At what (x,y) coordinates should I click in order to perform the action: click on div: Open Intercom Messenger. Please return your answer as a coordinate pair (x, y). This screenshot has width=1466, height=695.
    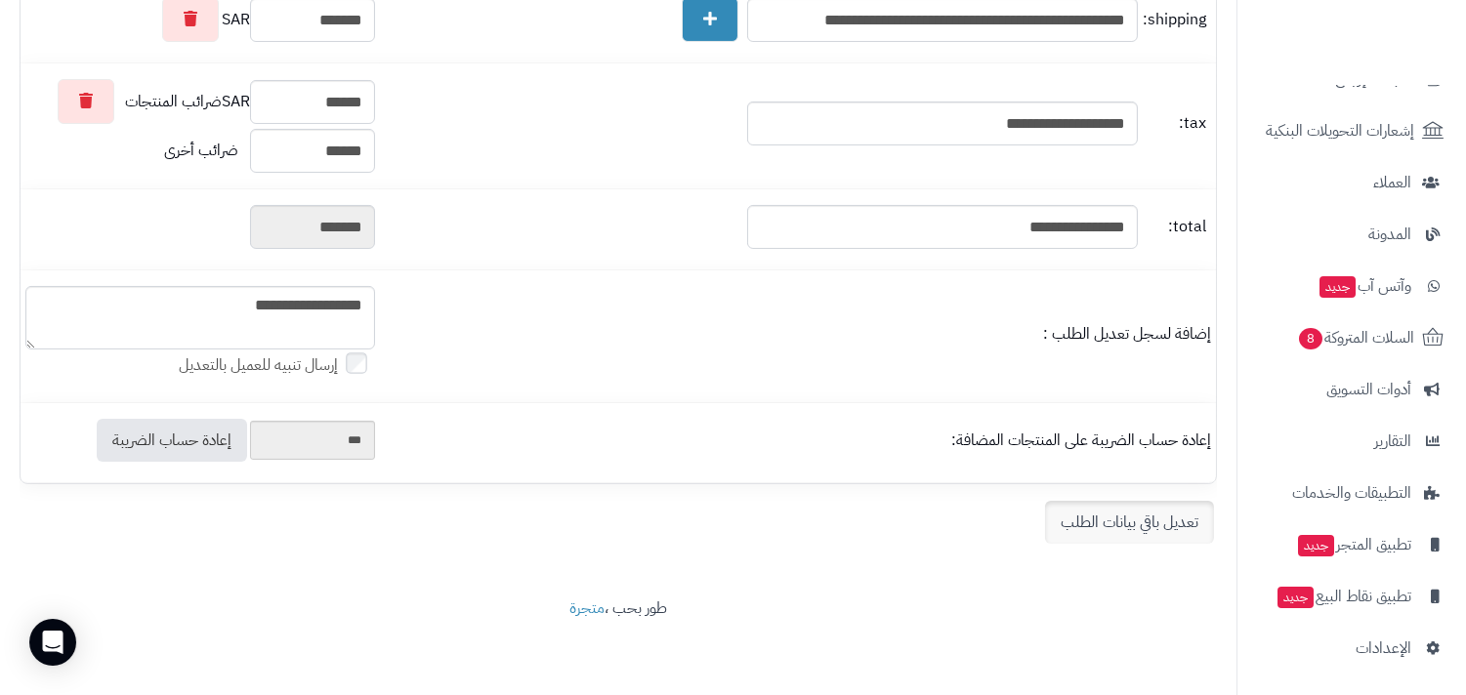
    Looking at the image, I should click on (53, 643).